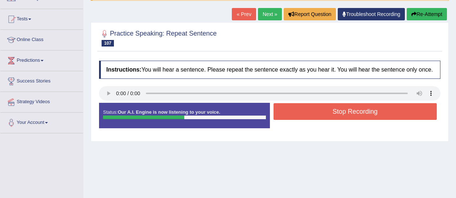 The height and width of the screenshot is (198, 456). I want to click on a: Tests, so click(42, 18).